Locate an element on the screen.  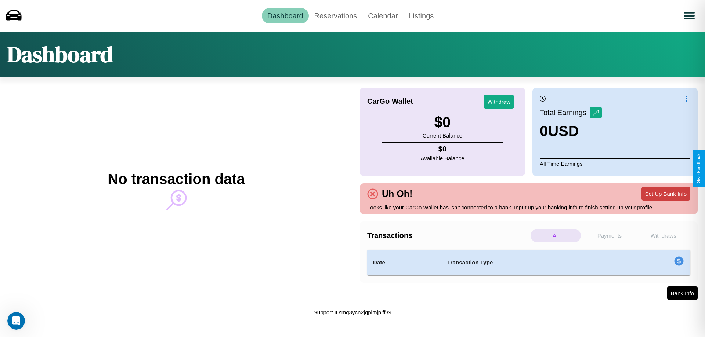
p: Available Balance is located at coordinates (442, 158).